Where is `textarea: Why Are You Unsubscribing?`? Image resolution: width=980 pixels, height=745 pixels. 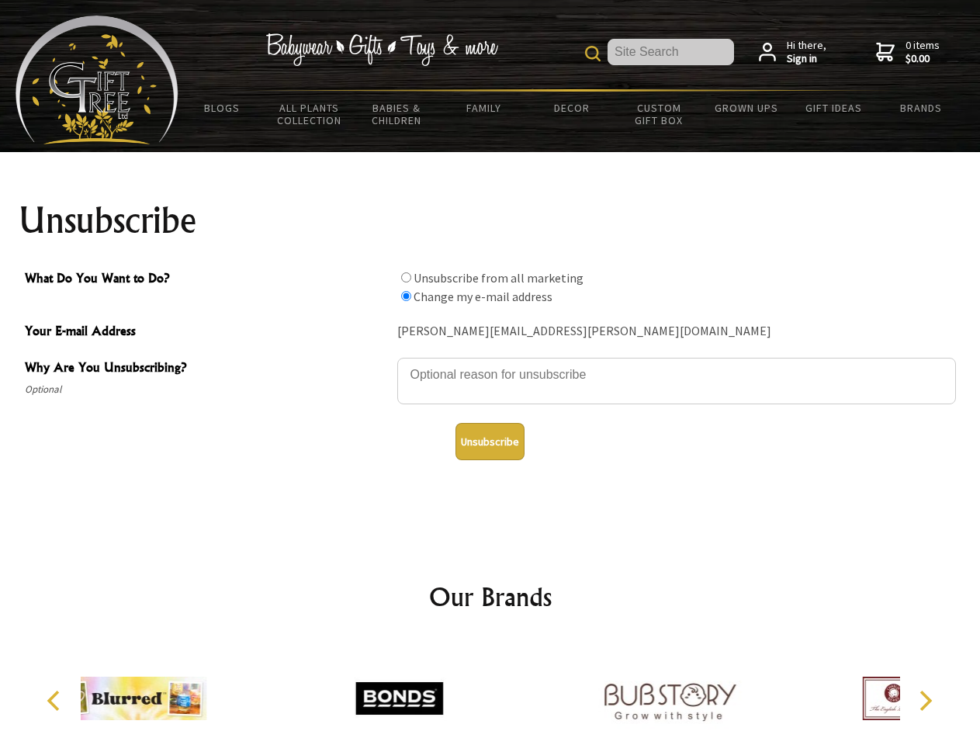 textarea: Why Are You Unsubscribing? is located at coordinates (677, 381).